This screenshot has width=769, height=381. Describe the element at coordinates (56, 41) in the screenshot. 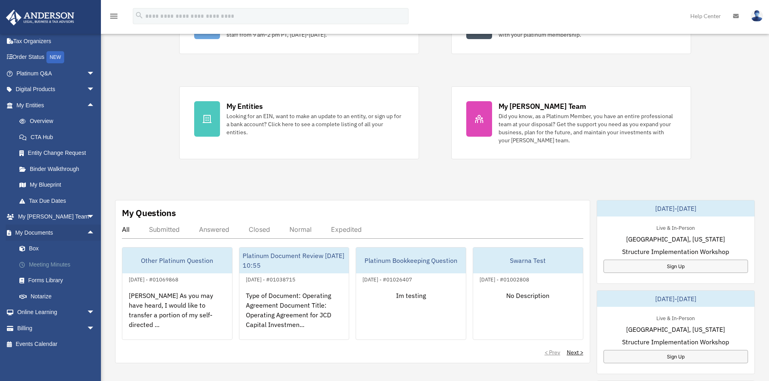

I see `a: Tax Organizers` at that location.